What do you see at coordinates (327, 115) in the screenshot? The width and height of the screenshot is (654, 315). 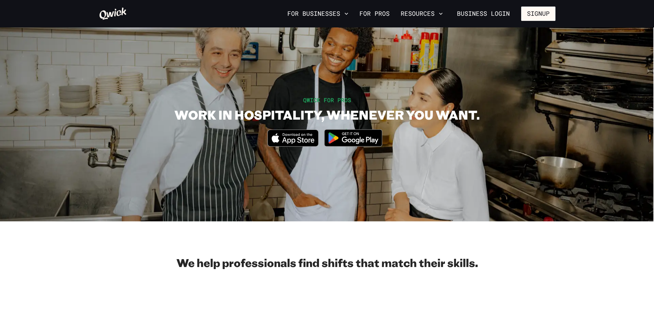 I see `h1: WORK IN HOSPITALITY, WHENEVER YOU WANT.` at bounding box center [327, 115].